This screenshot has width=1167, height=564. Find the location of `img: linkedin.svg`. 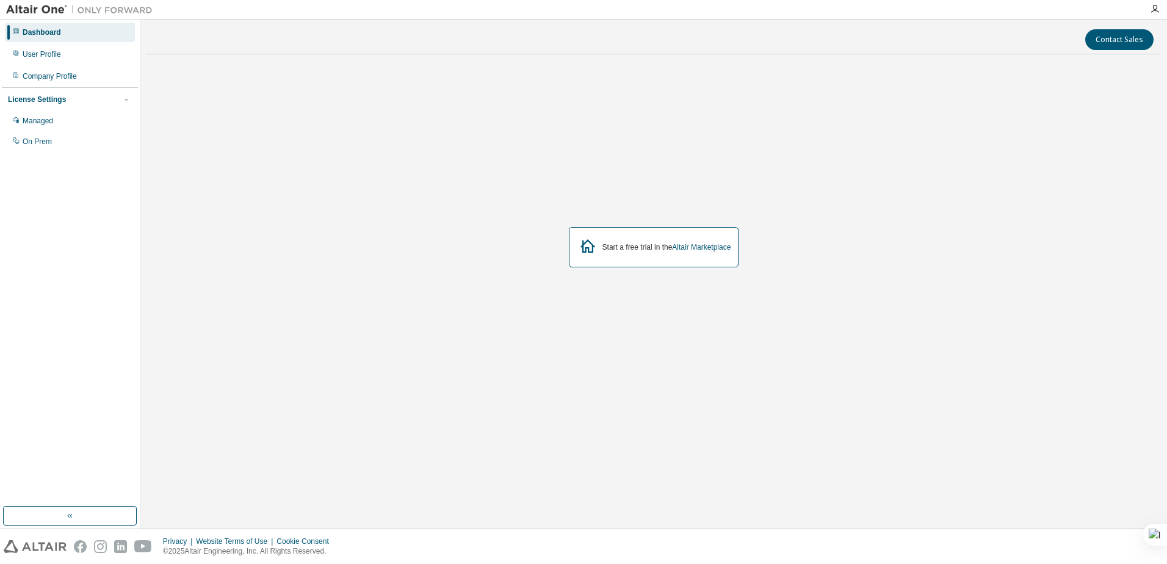

img: linkedin.svg is located at coordinates (120, 546).